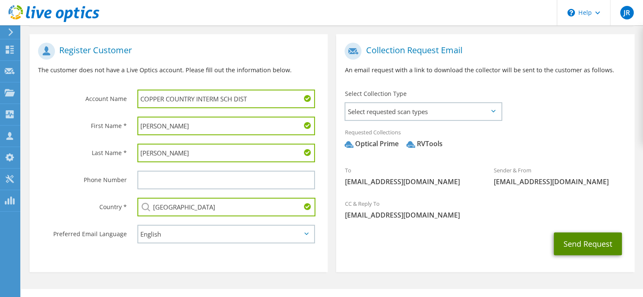 The image size is (643, 297). What do you see at coordinates (82, 96) in the screenshot?
I see `label: Account Name` at bounding box center [82, 96].